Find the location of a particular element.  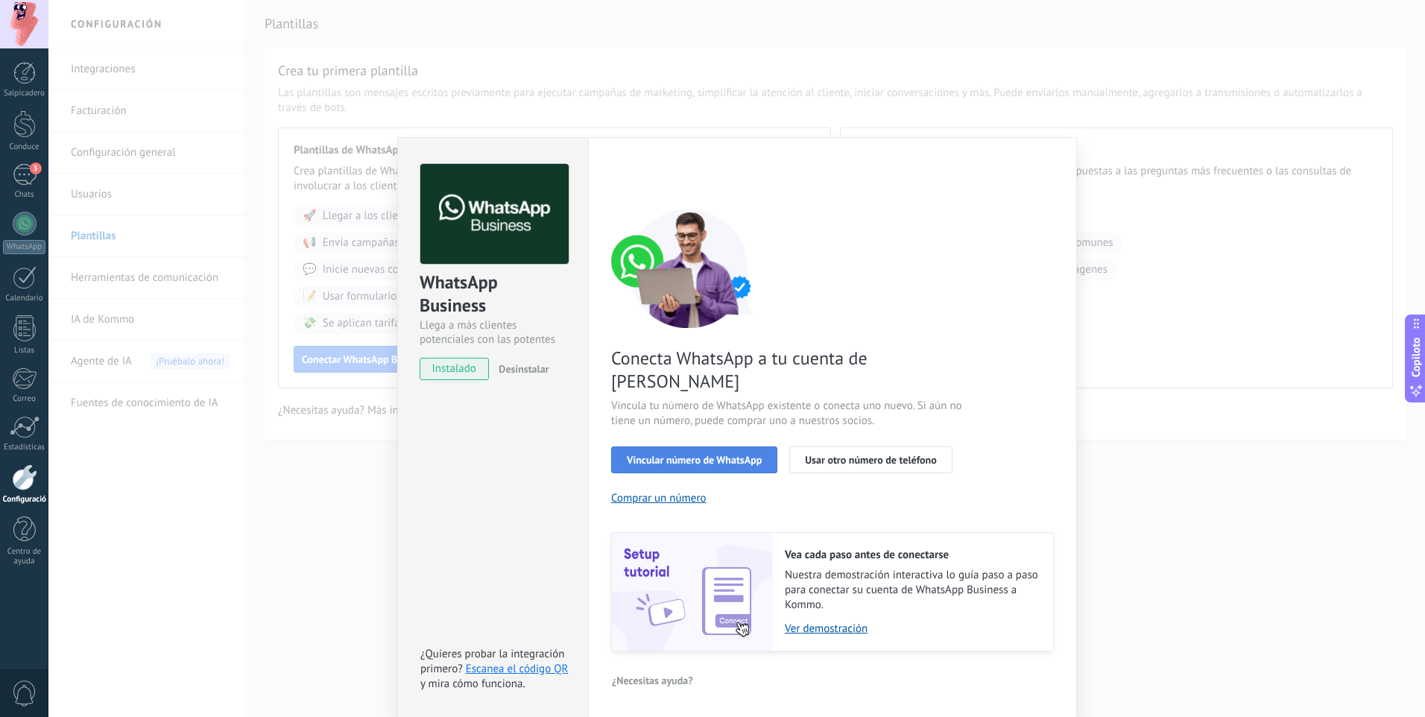

div: Correo is located at coordinates (25, 399).